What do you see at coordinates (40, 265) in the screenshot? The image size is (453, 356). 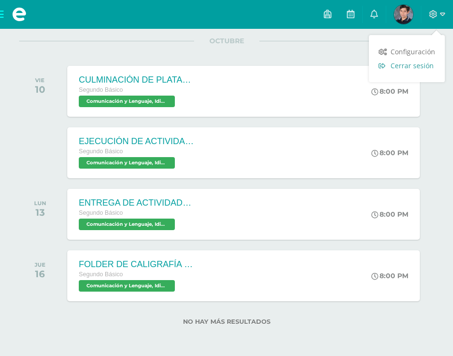 I see `div: JUE` at bounding box center [40, 265].